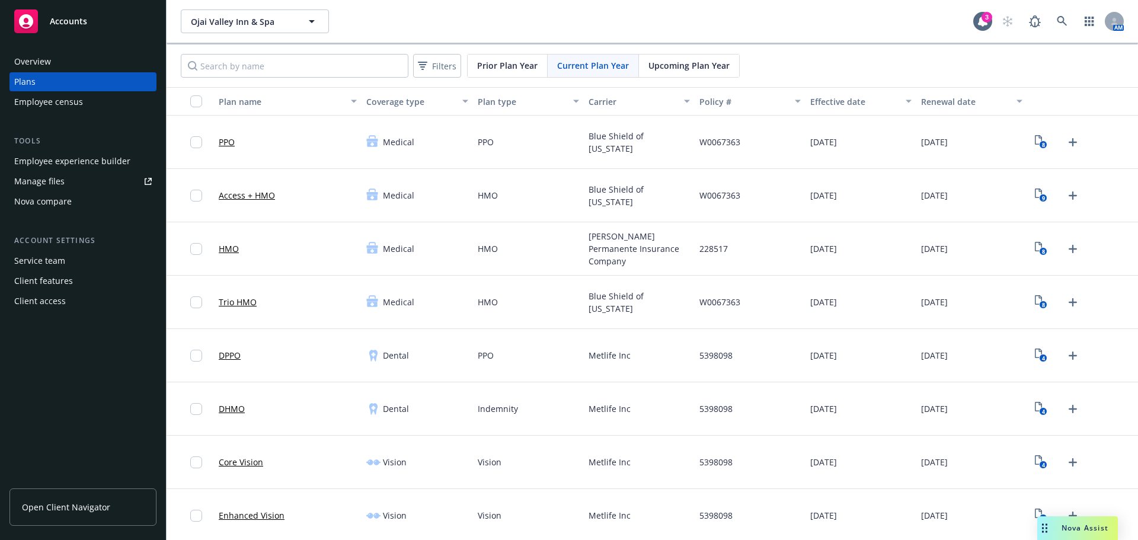 This screenshot has width=1138, height=540. What do you see at coordinates (632, 101) in the screenshot?
I see `div: Carrier` at bounding box center [632, 101].